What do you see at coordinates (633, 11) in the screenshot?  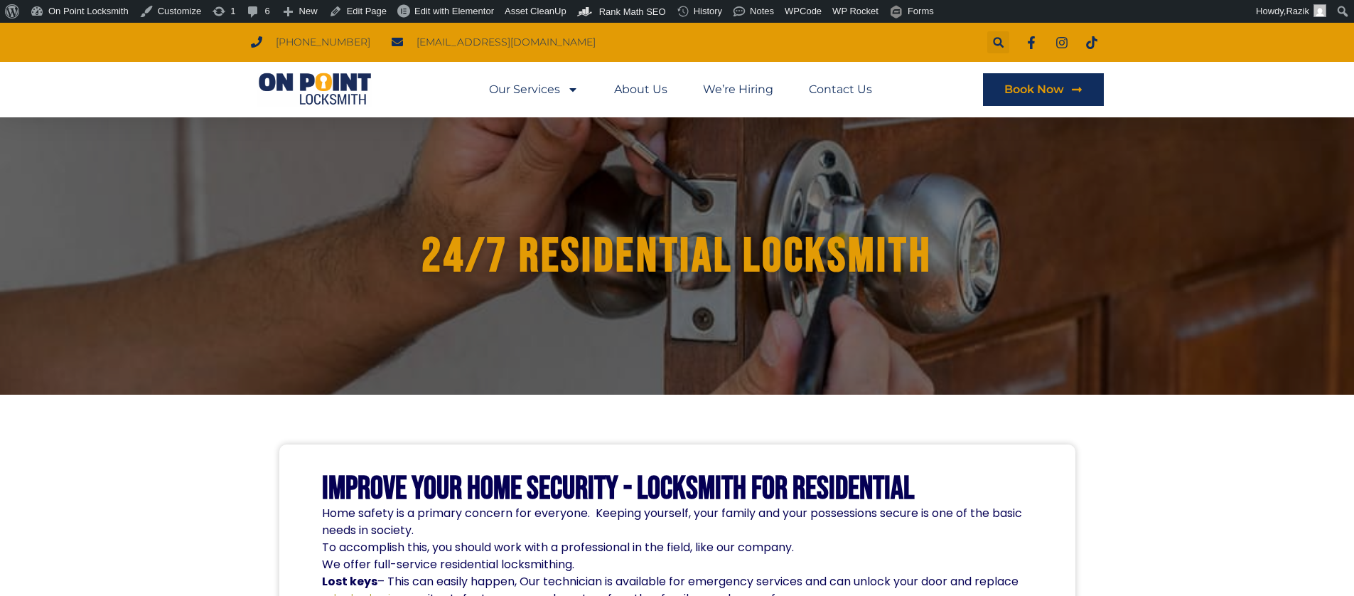 I see `span: Rank Math SEO` at bounding box center [633, 11].